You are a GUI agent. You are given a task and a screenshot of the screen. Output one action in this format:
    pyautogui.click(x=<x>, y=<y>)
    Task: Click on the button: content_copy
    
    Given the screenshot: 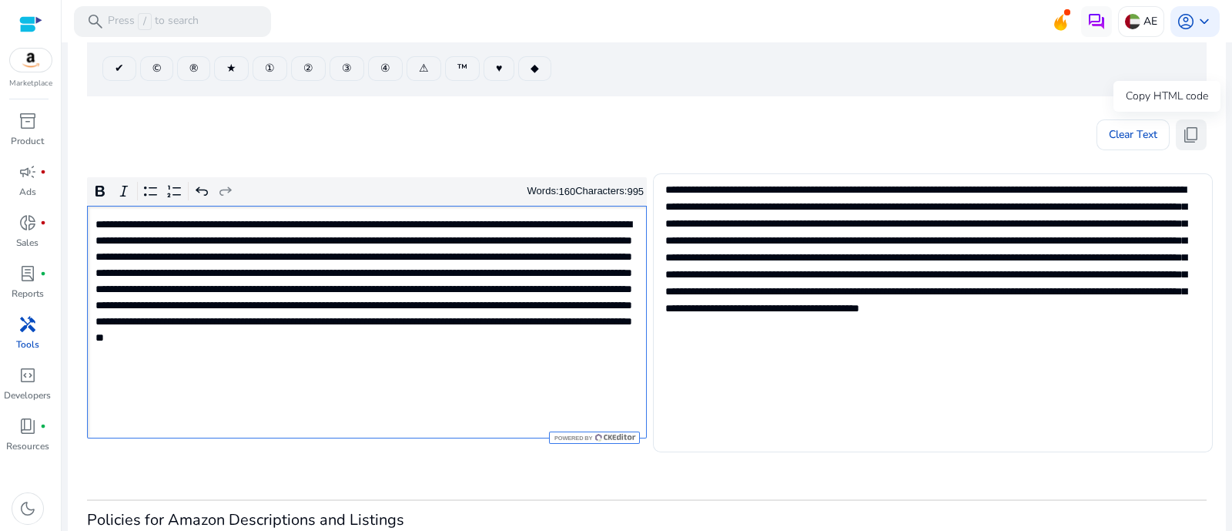 What is the action you would take?
    pyautogui.click(x=1191, y=135)
    